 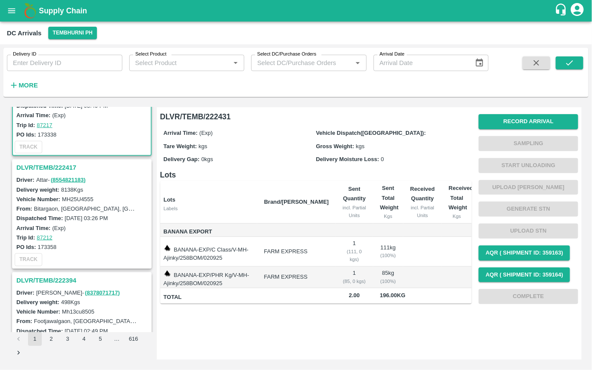 What do you see at coordinates (388, 252) in the screenshot?
I see `td: 111 kg` at bounding box center [388, 252].